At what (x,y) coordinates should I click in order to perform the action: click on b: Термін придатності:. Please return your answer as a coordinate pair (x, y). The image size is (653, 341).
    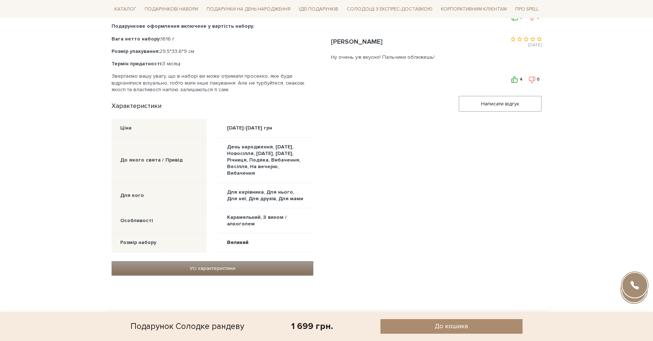
    Looking at the image, I should click on (137, 63).